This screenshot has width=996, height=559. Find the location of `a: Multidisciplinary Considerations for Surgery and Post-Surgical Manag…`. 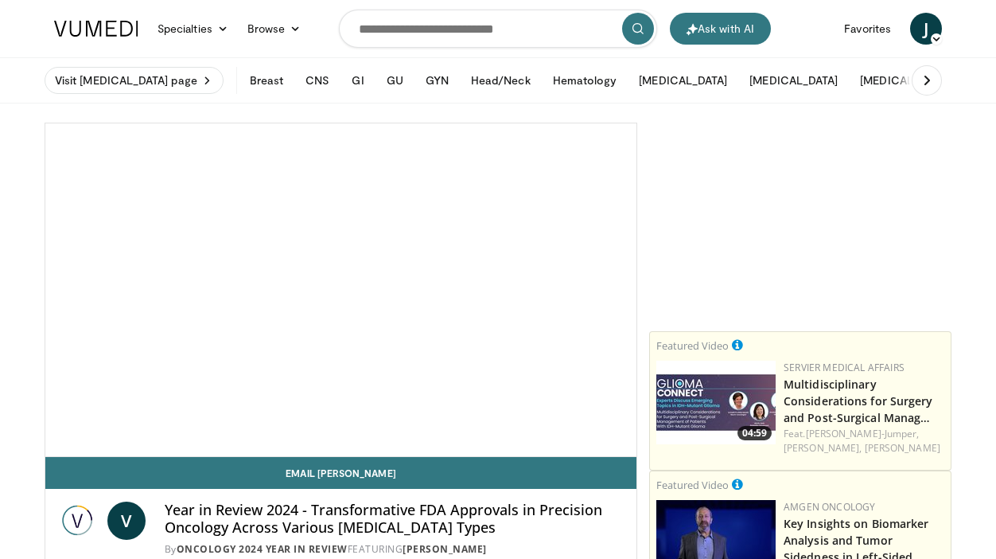

a: Multidisciplinary Considerations for Surgery and Post-Surgical Manag… is located at coordinates (859, 400).